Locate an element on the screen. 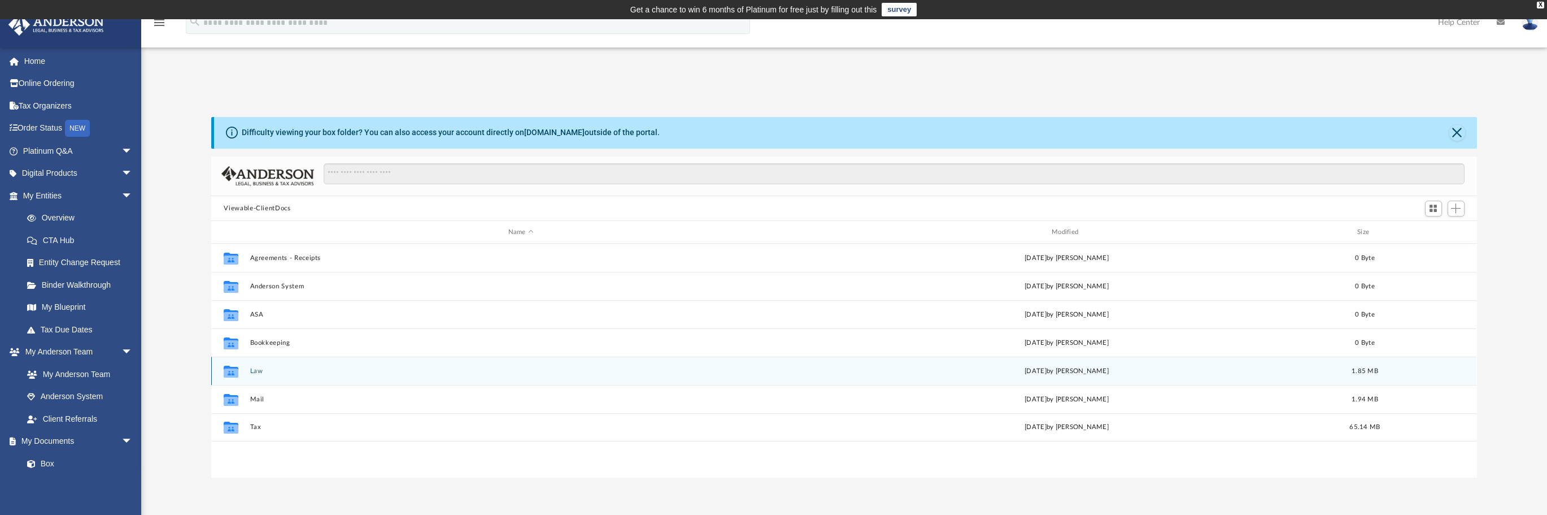 This screenshot has width=1547, height=515. a: Order StatusNEW is located at coordinates (79, 128).